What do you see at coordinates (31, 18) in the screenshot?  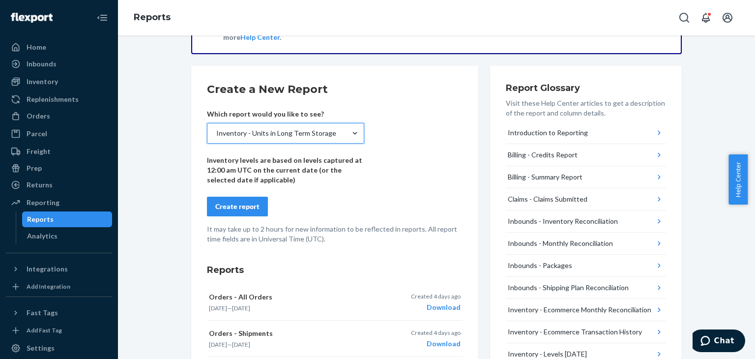 I see `img: Flexport logo` at bounding box center [31, 18].